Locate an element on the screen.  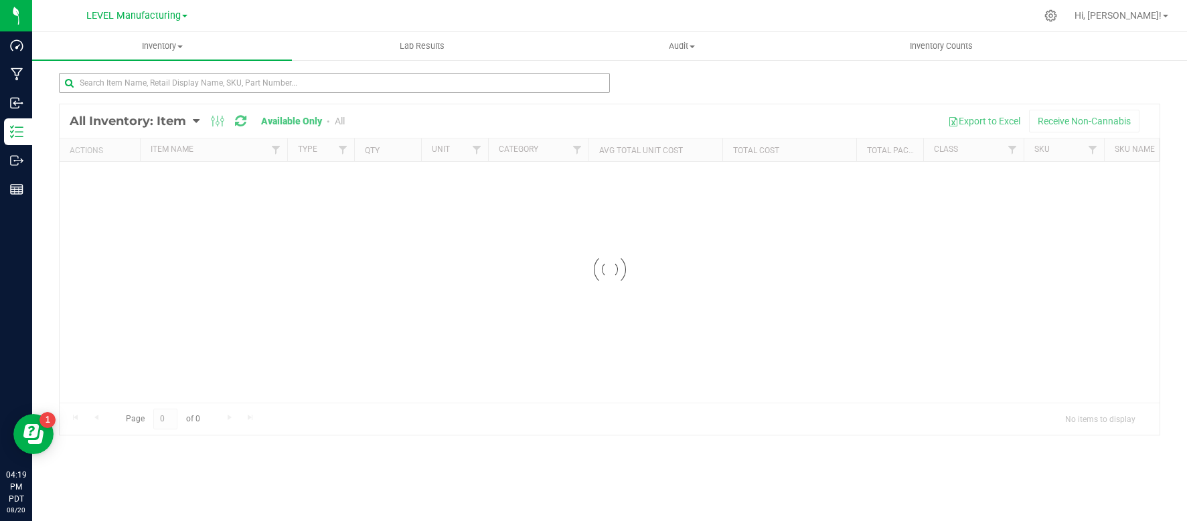
input: Search Item Name, Retail Display Name, SKU, Part Number... is located at coordinates (334, 83).